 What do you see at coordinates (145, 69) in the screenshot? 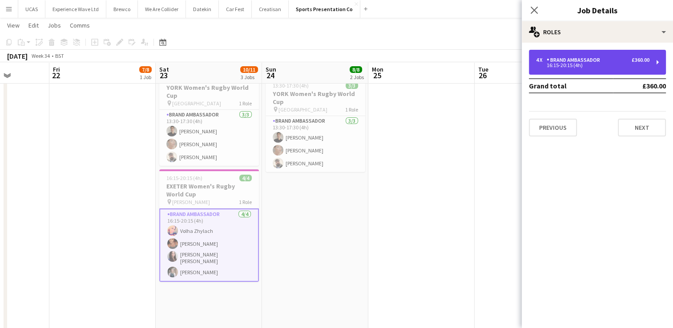
I see `span: 7/8` at bounding box center [145, 69].